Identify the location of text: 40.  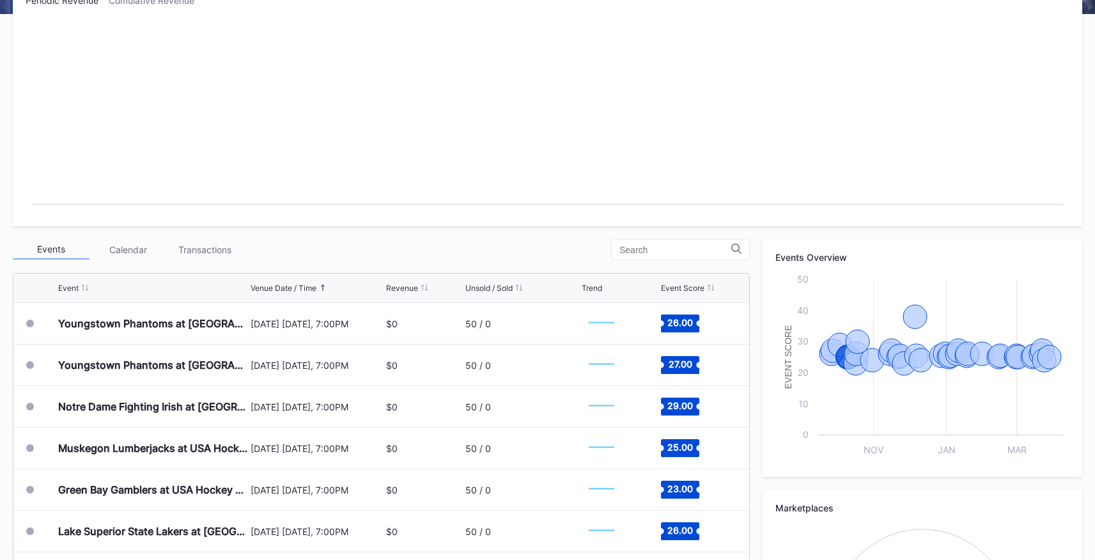
(803, 310).